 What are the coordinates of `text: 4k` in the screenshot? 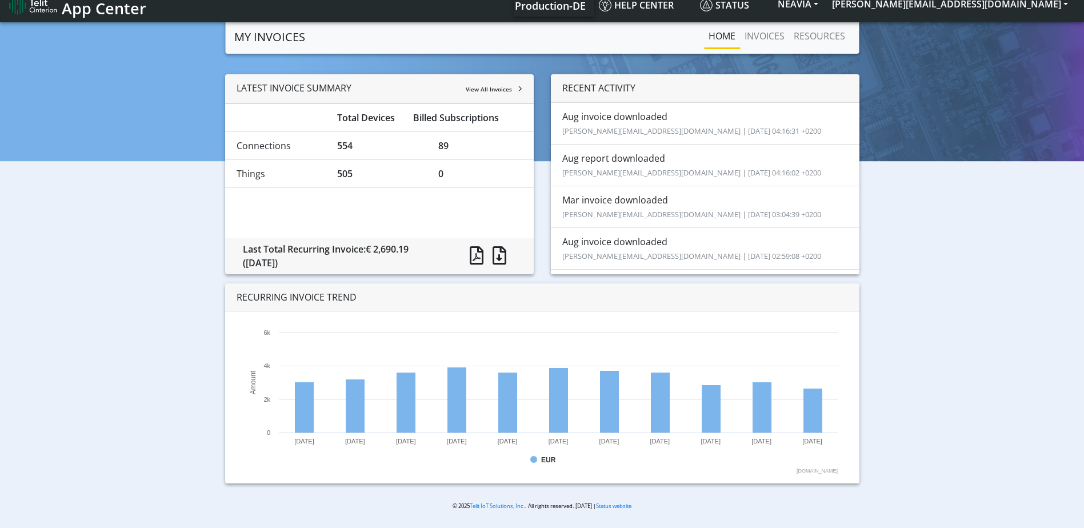 It's located at (267, 366).